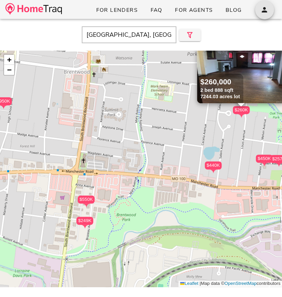 The image size is (282, 297). What do you see at coordinates (9, 70) in the screenshot?
I see `a: Zoom out` at bounding box center [9, 70].